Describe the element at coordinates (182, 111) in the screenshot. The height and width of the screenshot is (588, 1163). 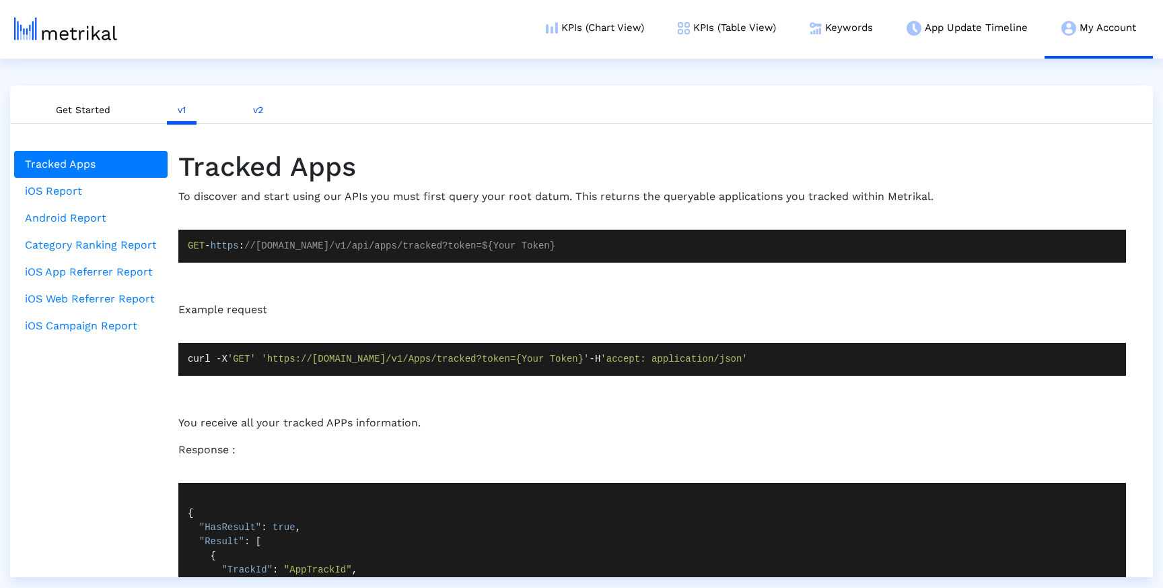
I see `a: v1` at that location.